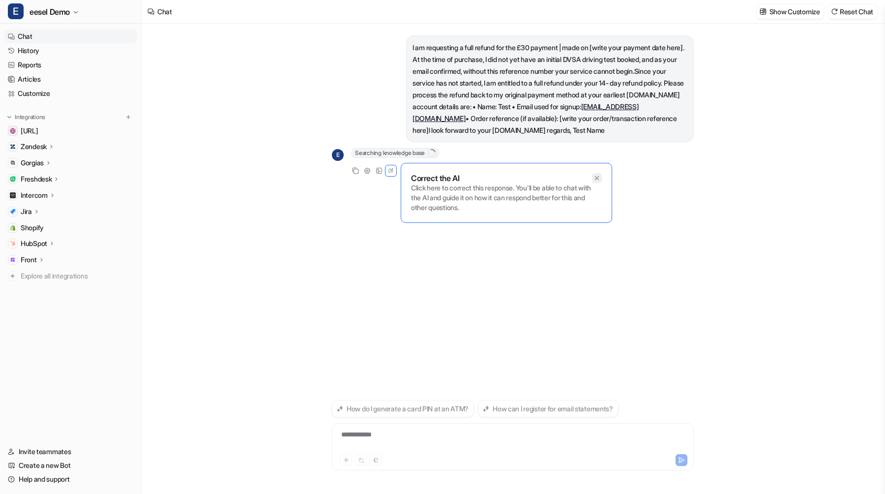 This screenshot has height=494, width=885. I want to click on img: Jira, so click(13, 211).